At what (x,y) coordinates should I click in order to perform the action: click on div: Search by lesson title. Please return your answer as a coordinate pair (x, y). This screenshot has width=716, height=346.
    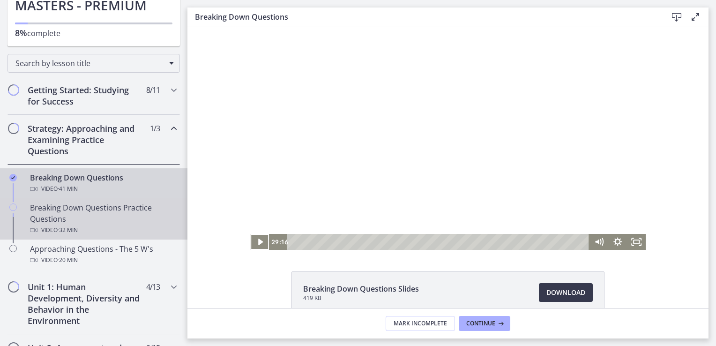
    Looking at the image, I should click on (94, 63).